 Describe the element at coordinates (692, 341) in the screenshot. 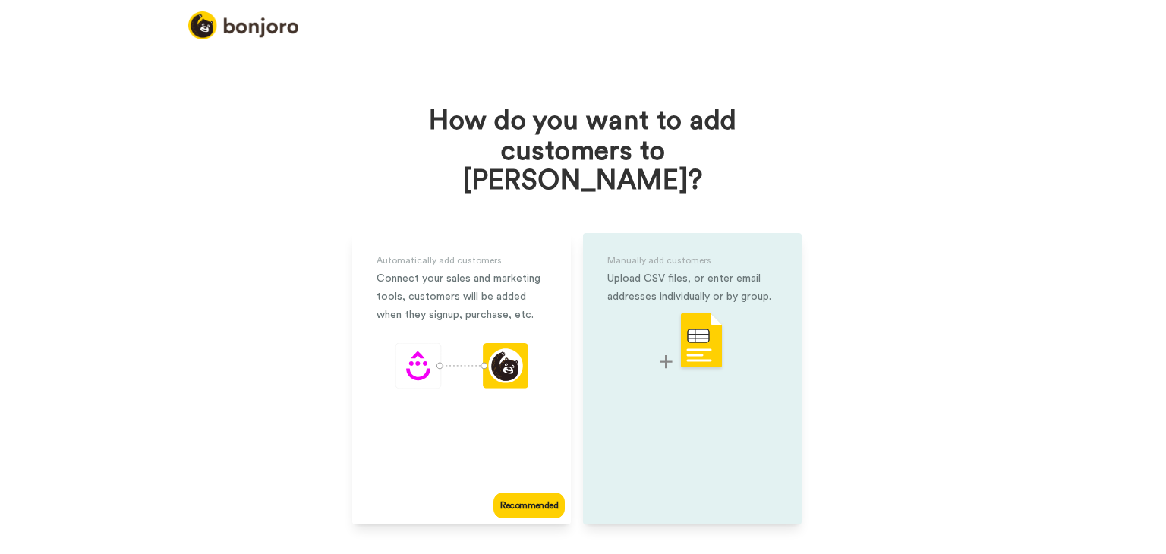

I see `img: csv-upload.svg` at that location.